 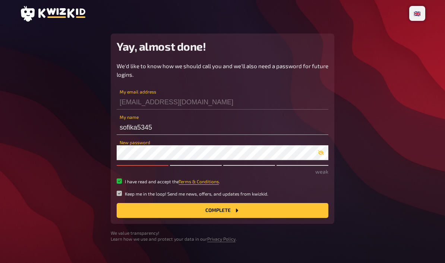 I want to click on a: Privacy Policy, so click(x=222, y=239).